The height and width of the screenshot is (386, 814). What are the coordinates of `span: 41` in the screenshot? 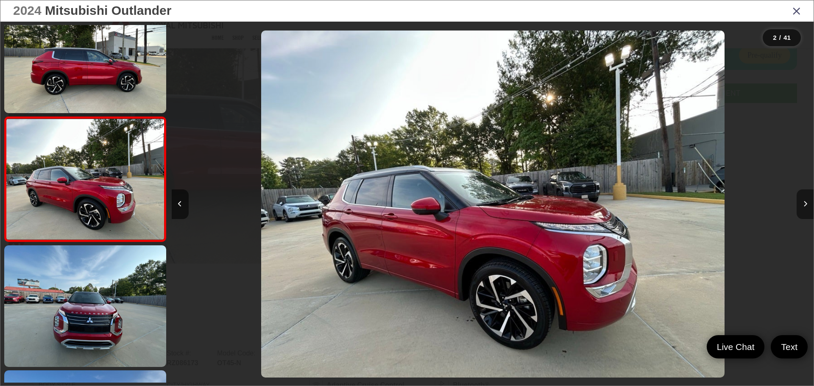 It's located at (787, 37).